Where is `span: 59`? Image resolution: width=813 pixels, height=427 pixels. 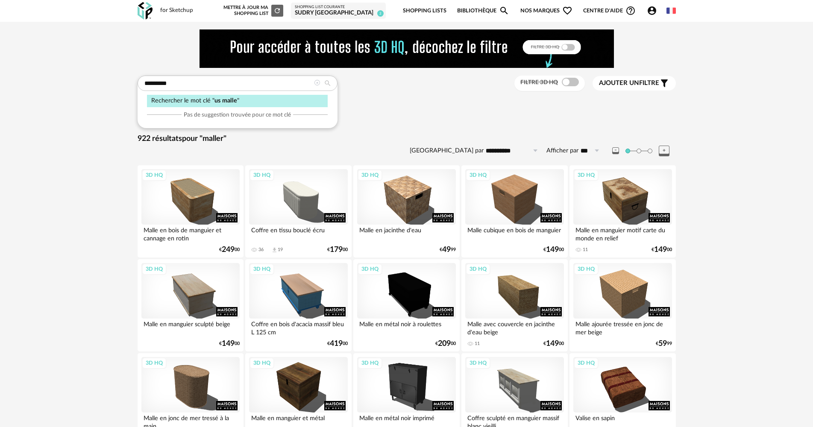 span: 59 is located at coordinates (662, 344).